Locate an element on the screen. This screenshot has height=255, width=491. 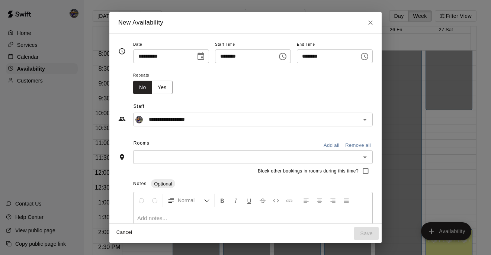
button: Justify Align is located at coordinates (346, 200).